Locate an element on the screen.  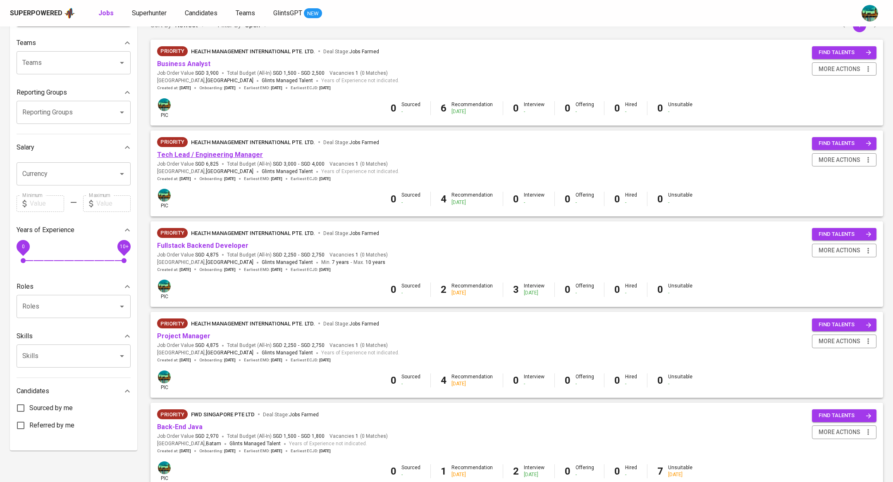
span: 10 years is located at coordinates (375, 262).